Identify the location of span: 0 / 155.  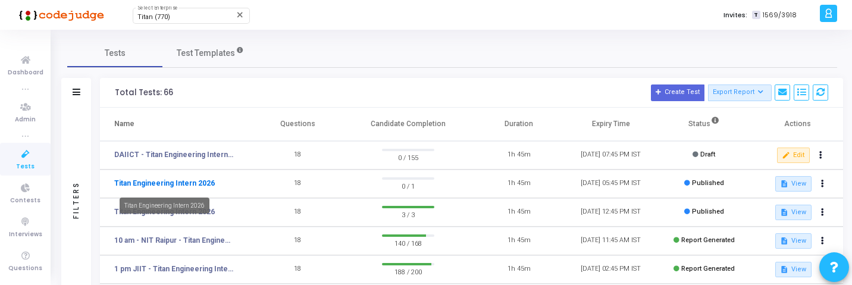
(408, 157).